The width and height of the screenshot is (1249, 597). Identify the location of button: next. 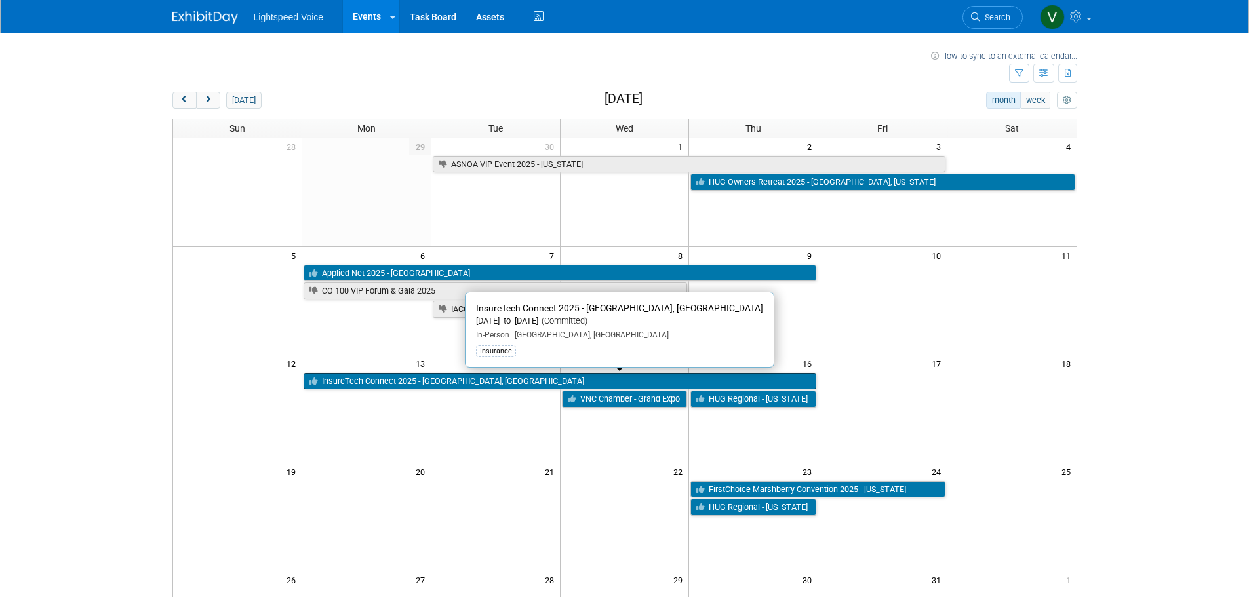
(208, 100).